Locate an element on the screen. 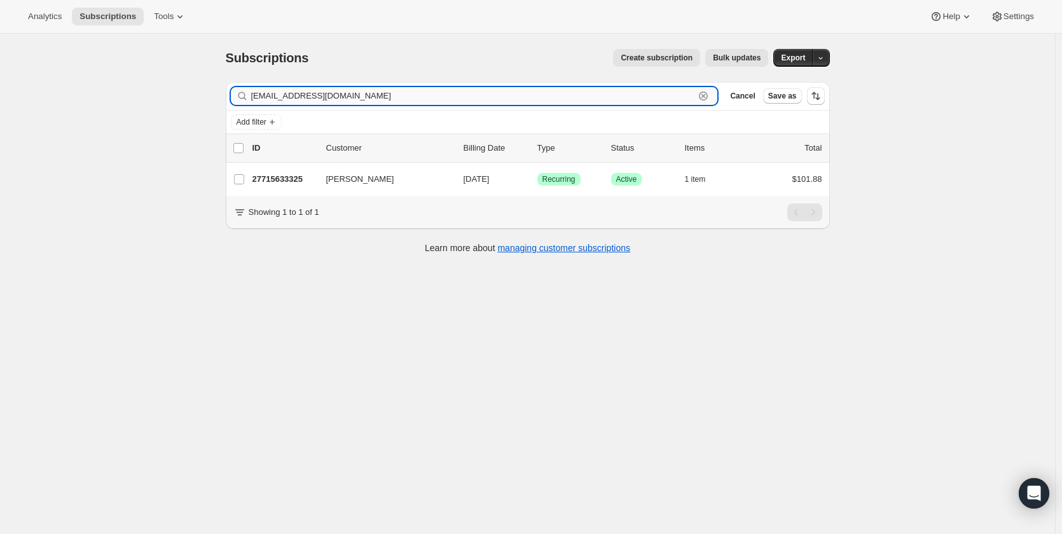 The image size is (1062, 534). button: Help is located at coordinates (950, 17).